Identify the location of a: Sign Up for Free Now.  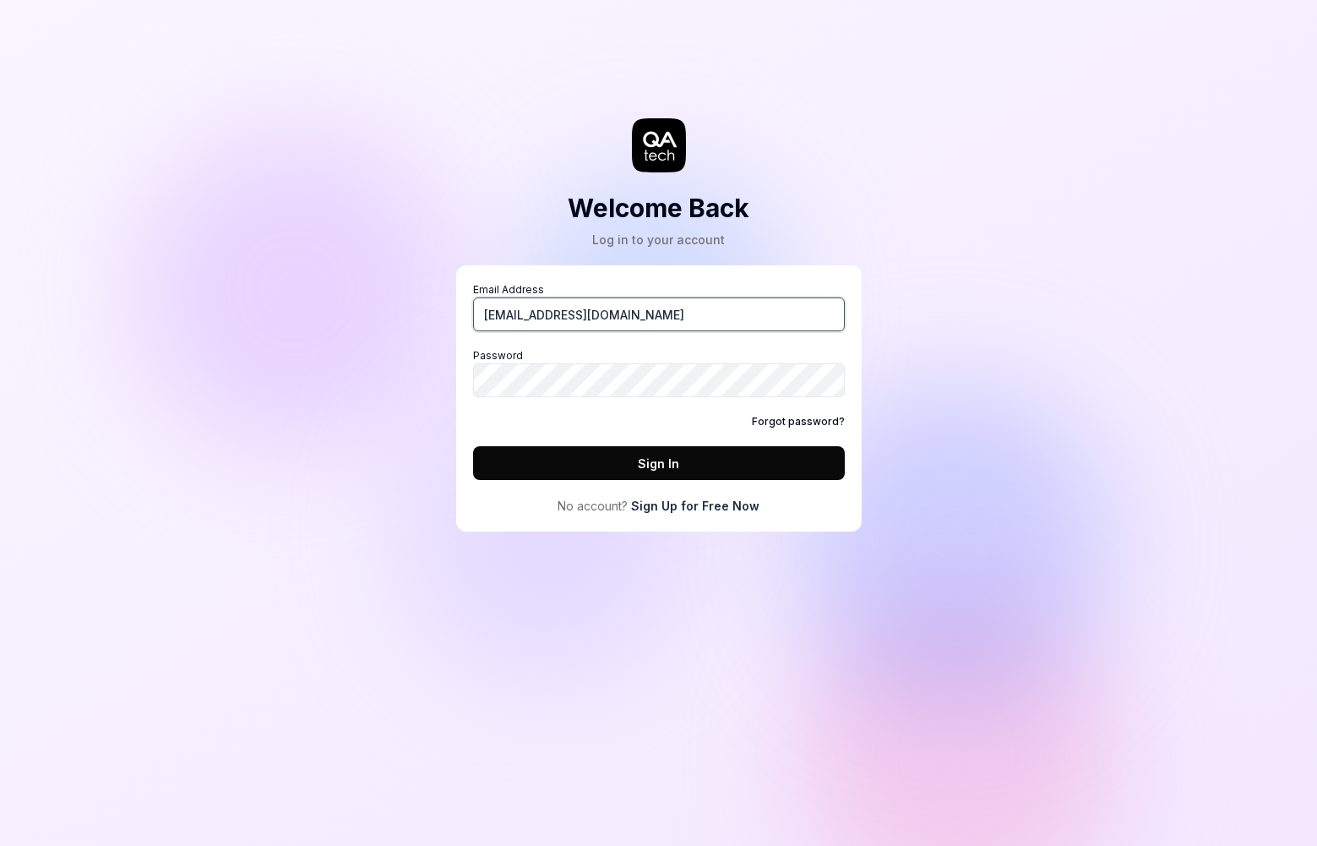
(695, 505).